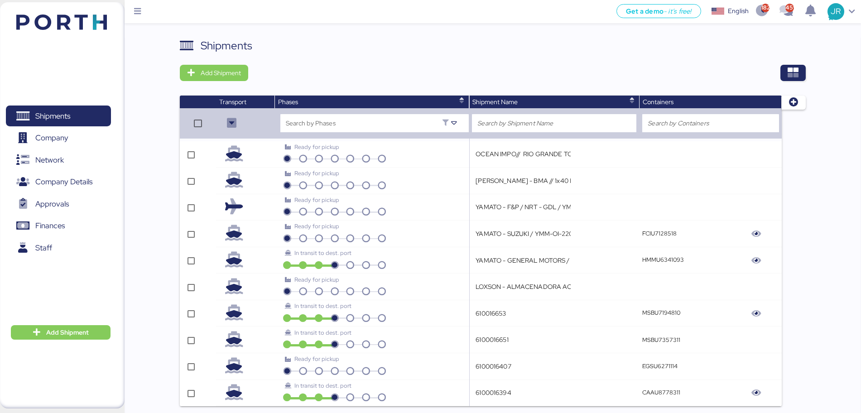 This screenshot has height=413, width=861. What do you see at coordinates (58, 160) in the screenshot?
I see `a: Network` at bounding box center [58, 160].